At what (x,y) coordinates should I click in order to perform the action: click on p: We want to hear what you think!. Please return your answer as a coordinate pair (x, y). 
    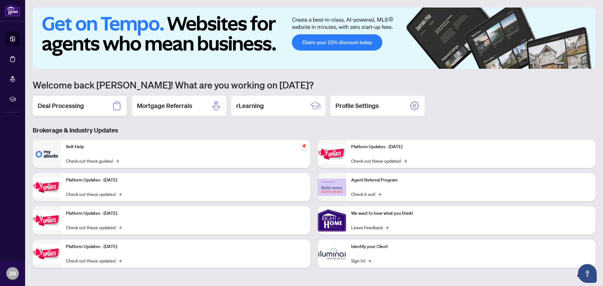
    Looking at the image, I should click on (471, 213).